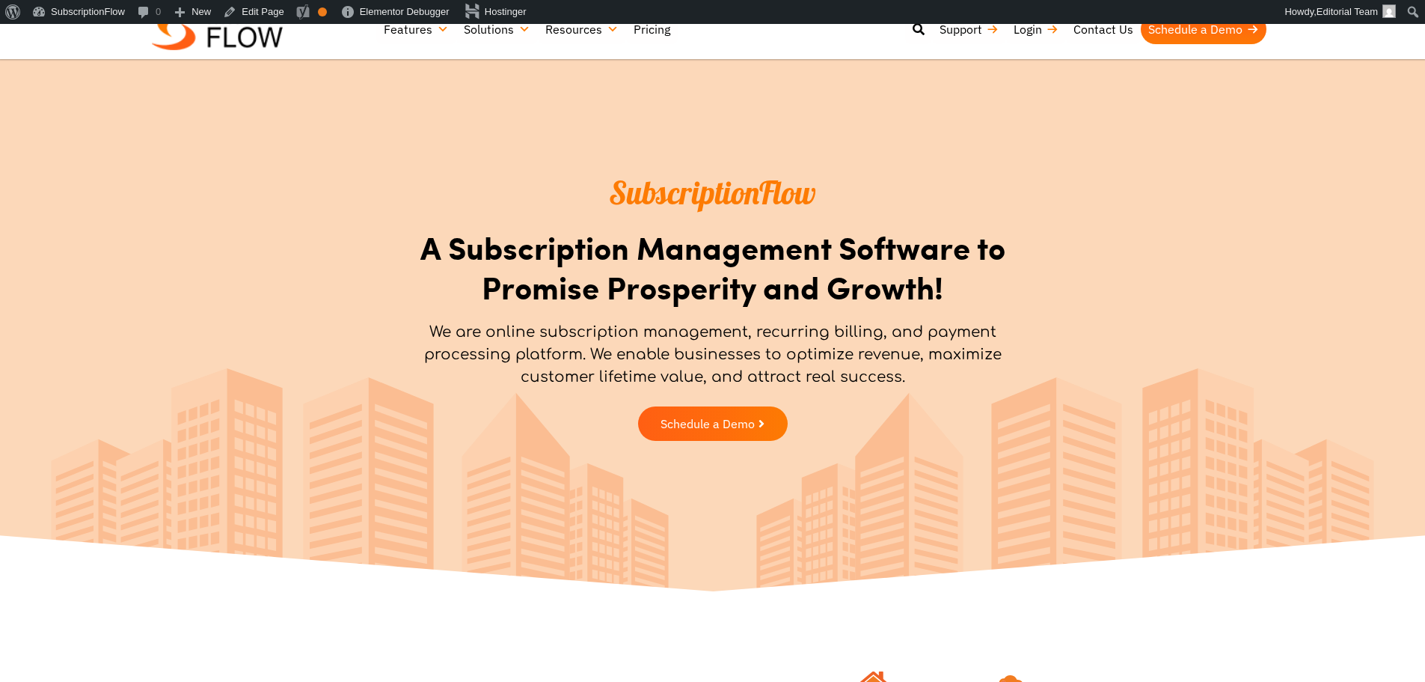 The height and width of the screenshot is (682, 1425). What do you see at coordinates (217, 30) in the screenshot?
I see `img: Subscriptionflow` at bounding box center [217, 30].